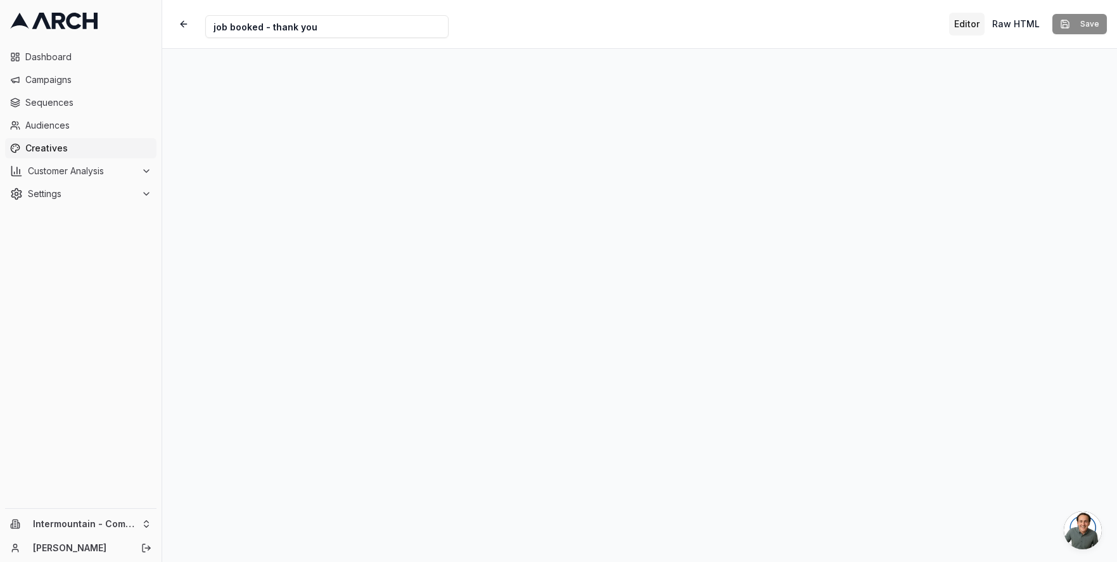  Describe the element at coordinates (88, 57) in the screenshot. I see `span: Dashboard` at that location.